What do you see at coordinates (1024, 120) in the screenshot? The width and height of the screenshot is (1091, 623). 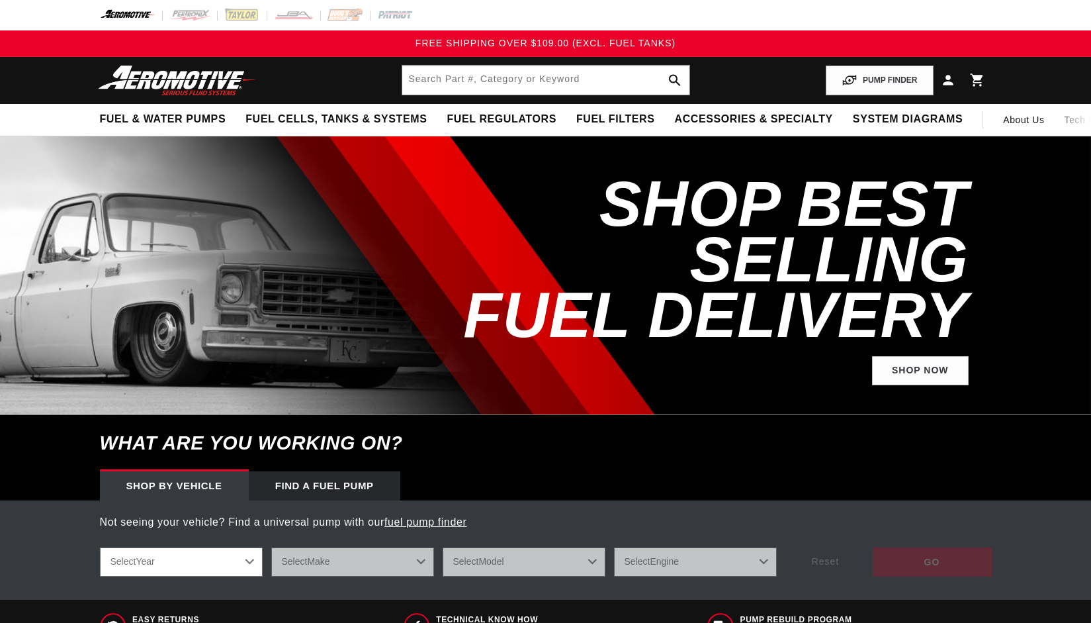 I see `span: About Us` at bounding box center [1024, 120].